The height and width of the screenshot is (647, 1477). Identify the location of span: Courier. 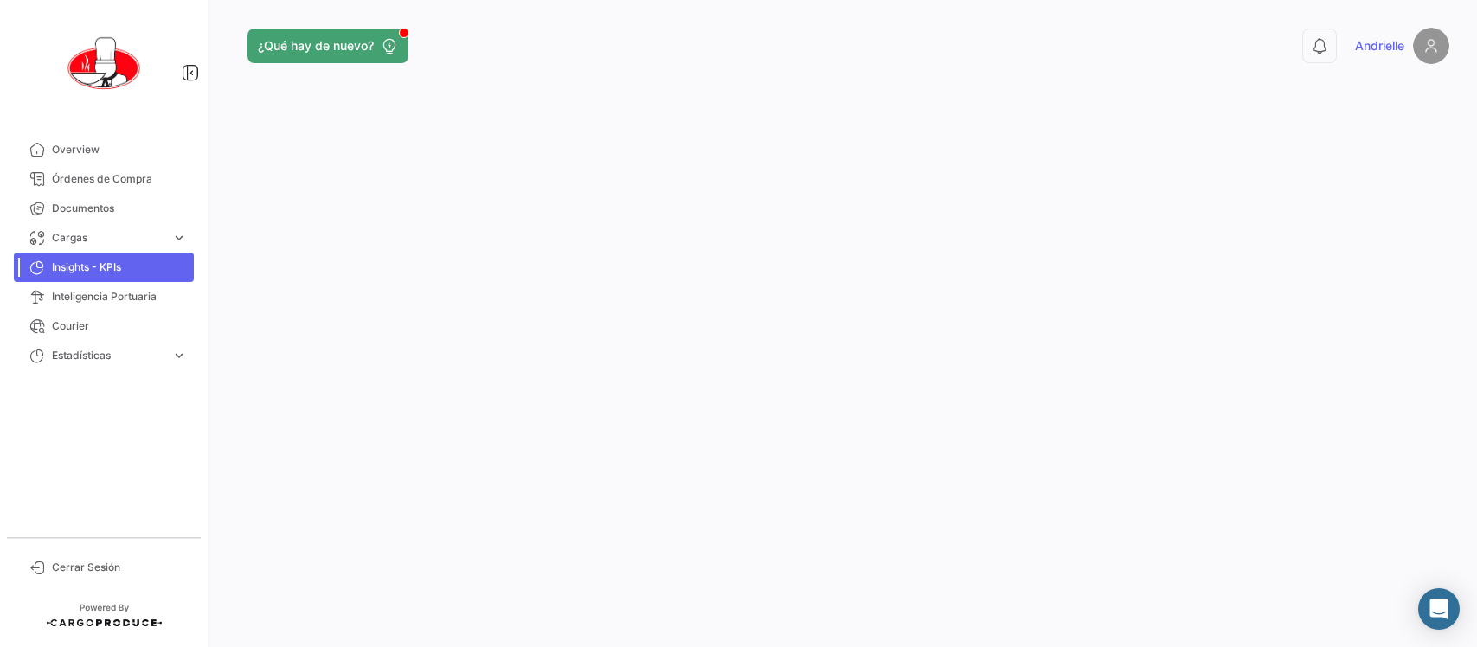
(119, 326).